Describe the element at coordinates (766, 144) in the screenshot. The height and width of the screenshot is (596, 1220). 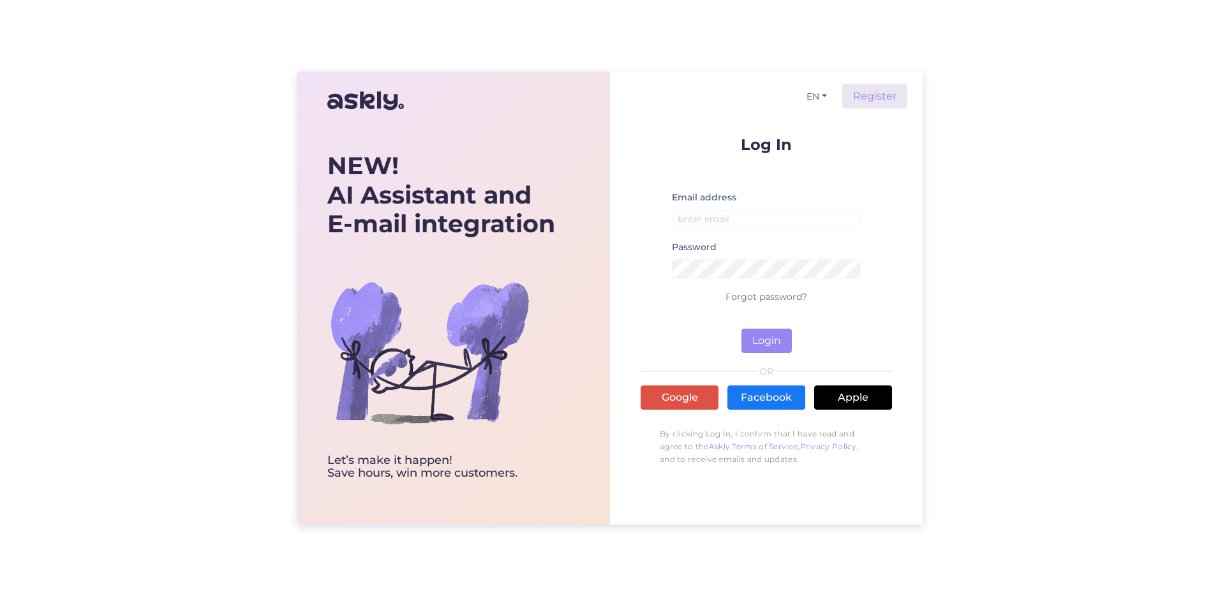
I see `p: Log In` at that location.